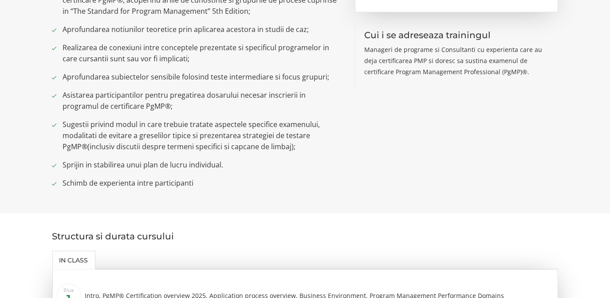  What do you see at coordinates (202, 77) in the screenshot?
I see `span: Aprofundarea subiectelor sensibile folosind teste intermediare si focus grupuri;` at bounding box center [202, 77].